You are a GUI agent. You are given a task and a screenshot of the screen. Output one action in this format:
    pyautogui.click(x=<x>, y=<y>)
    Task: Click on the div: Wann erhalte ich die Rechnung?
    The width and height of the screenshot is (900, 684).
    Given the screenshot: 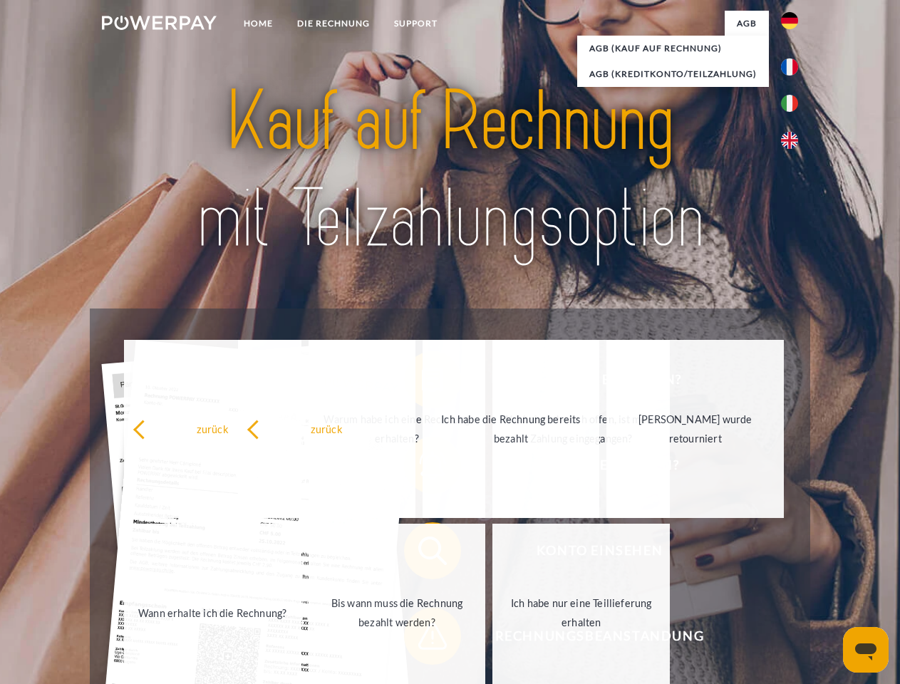 What is the action you would take?
    pyautogui.click(x=212, y=612)
    